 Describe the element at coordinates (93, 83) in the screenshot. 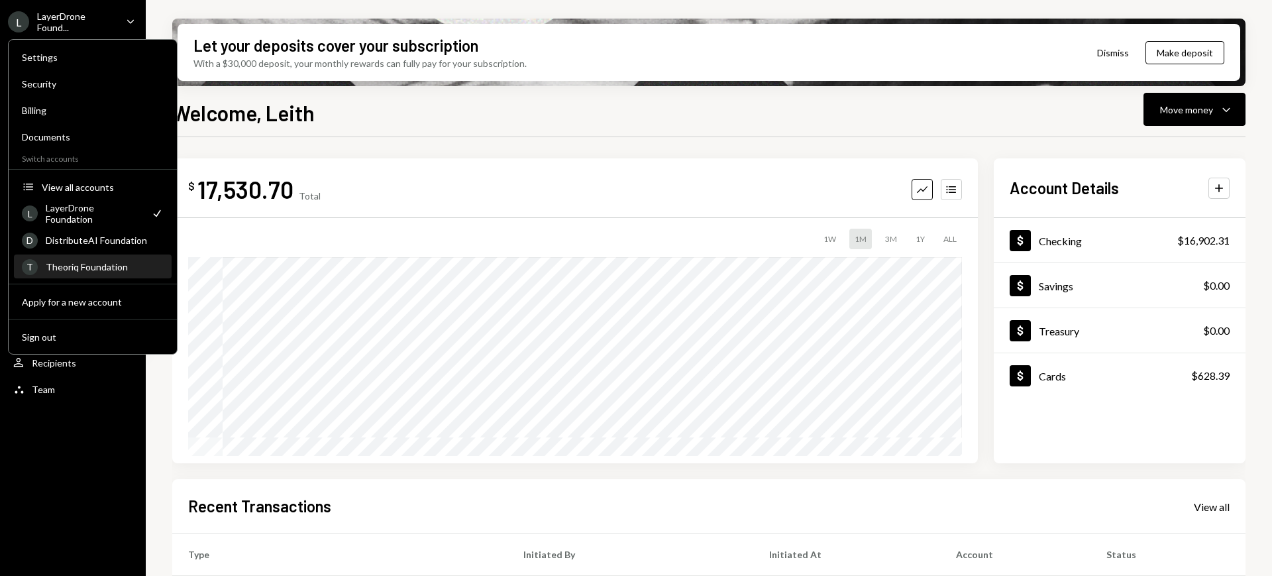

I see `a: Security` at that location.